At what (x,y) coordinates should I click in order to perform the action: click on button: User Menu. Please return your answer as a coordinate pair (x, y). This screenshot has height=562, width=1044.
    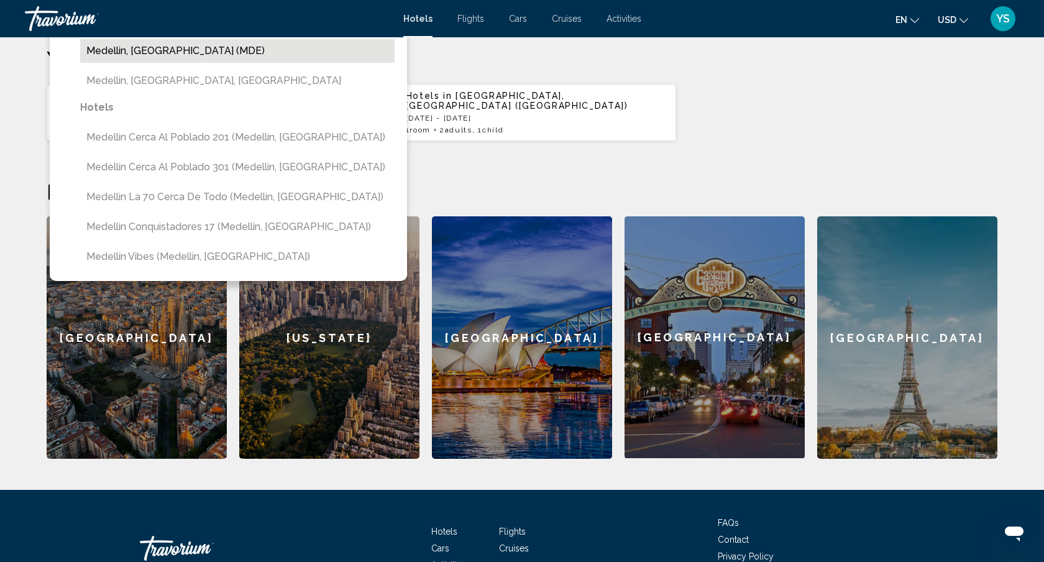
    Looking at the image, I should click on (1003, 19).